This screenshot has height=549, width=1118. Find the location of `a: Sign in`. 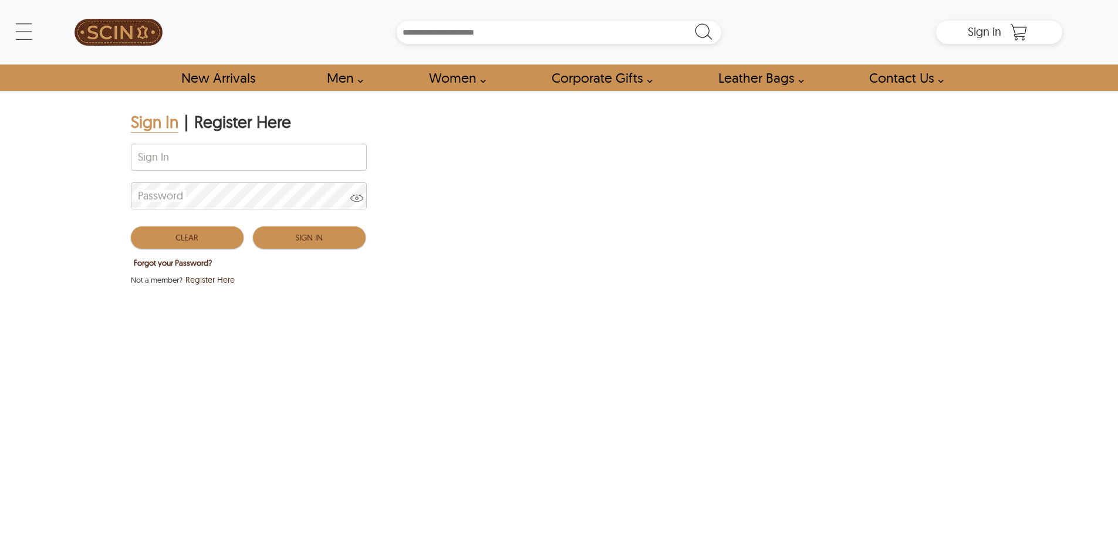

a: Sign in is located at coordinates (984, 33).